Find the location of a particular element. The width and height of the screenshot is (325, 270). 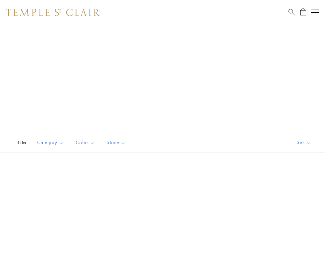

button: Color is located at coordinates (85, 143).